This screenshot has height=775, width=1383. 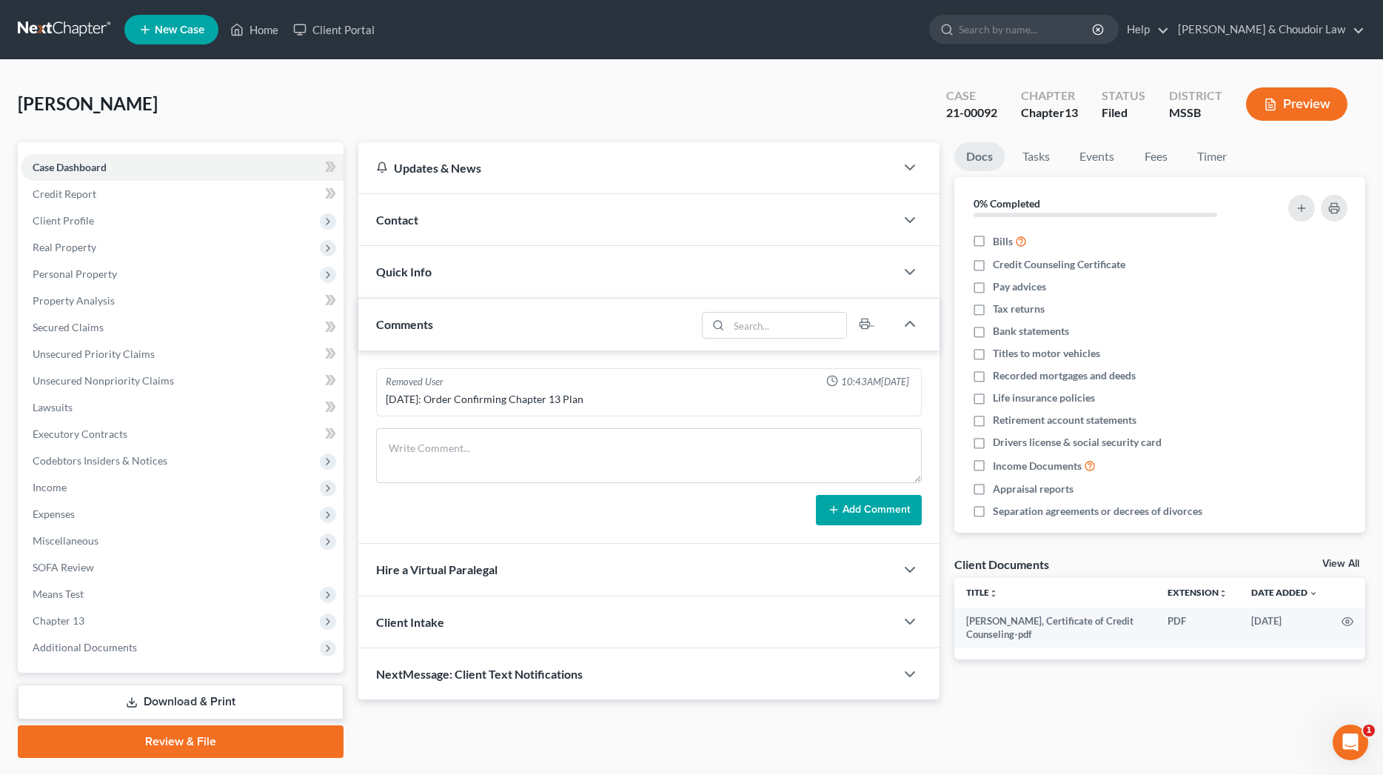 What do you see at coordinates (182, 381) in the screenshot?
I see `a: Unsecured Nonpriority Claims` at bounding box center [182, 381].